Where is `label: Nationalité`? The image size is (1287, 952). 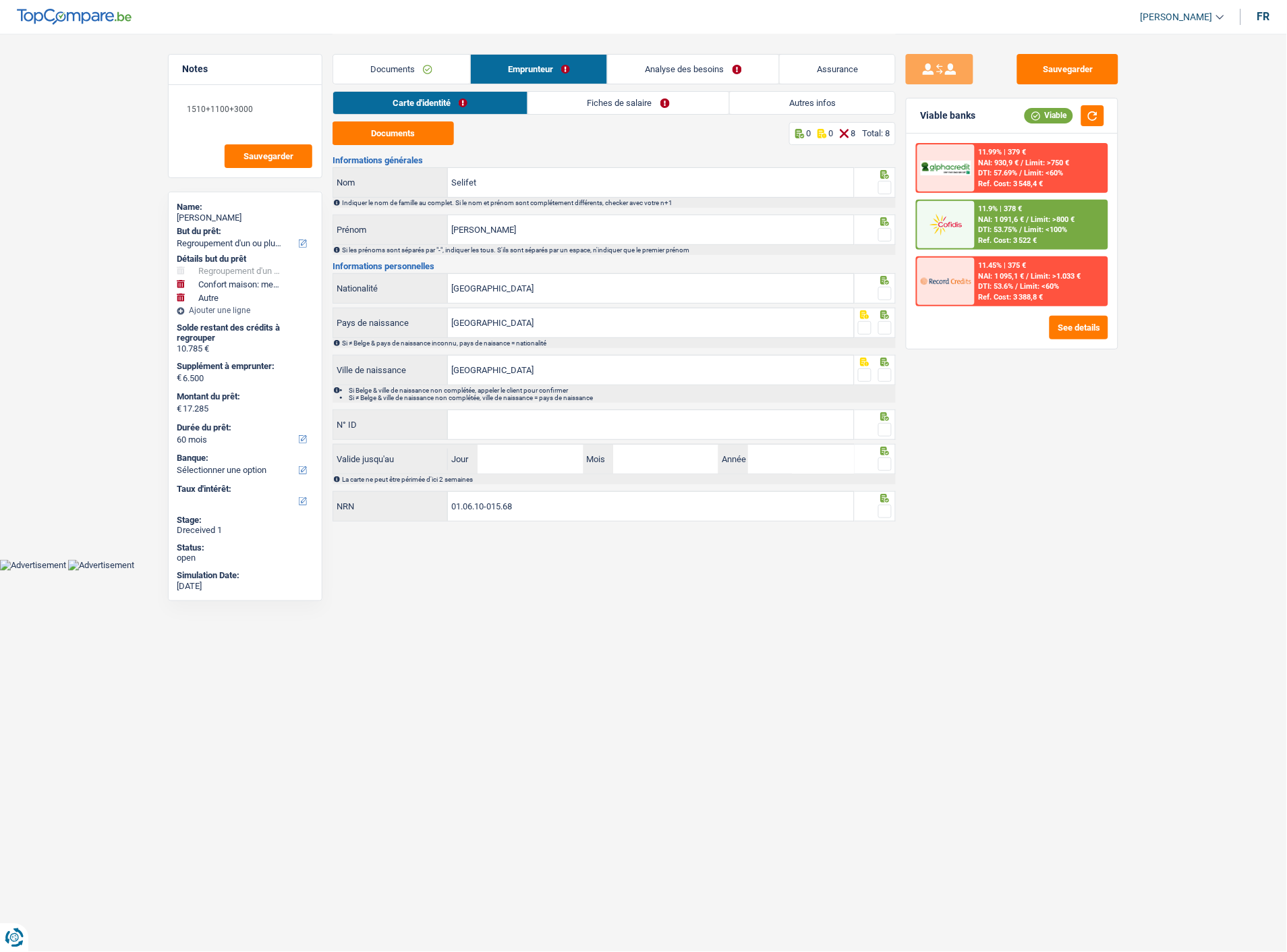 label: Nationalité is located at coordinates (390, 288).